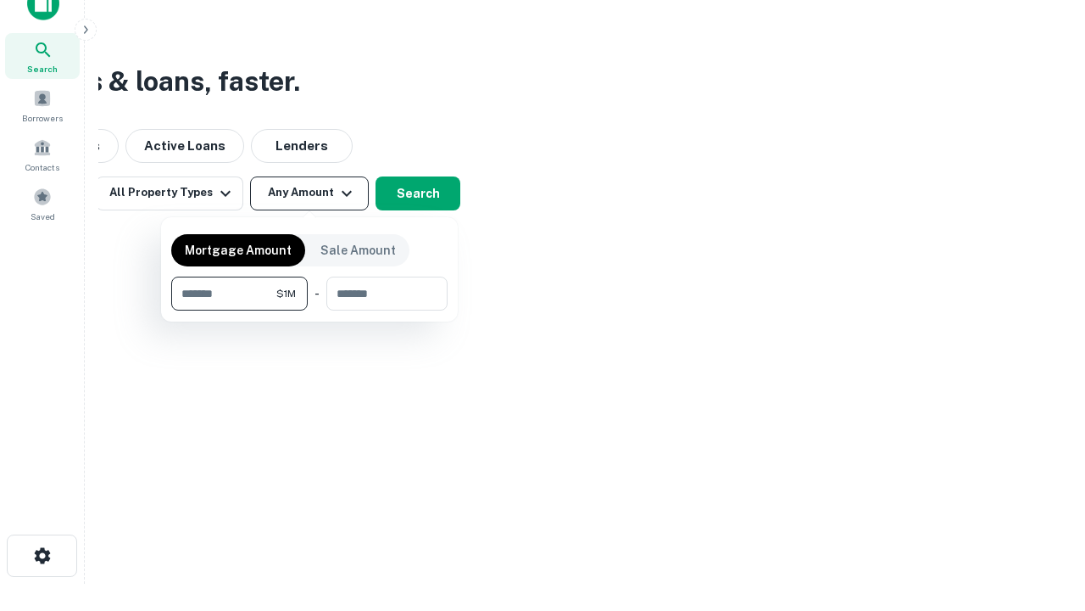 The width and height of the screenshot is (1085, 611). I want to click on p: Mortgage Amount, so click(238, 250).